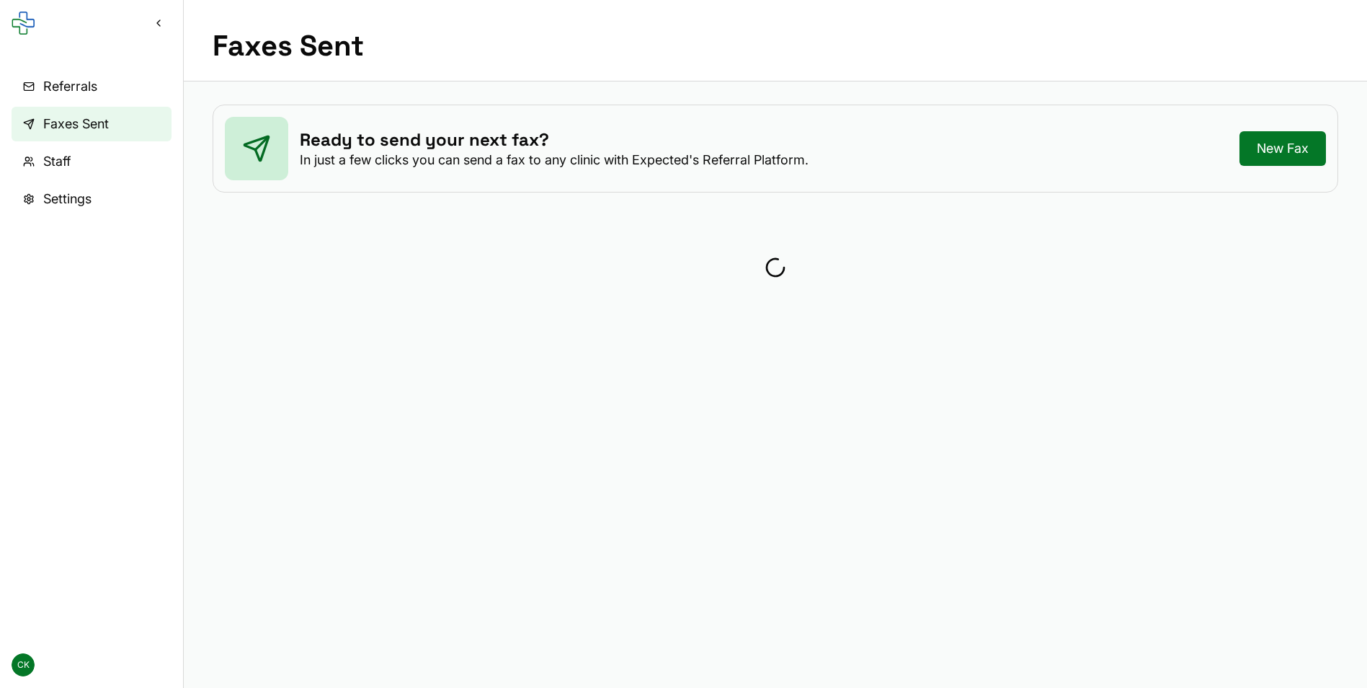  Describe the element at coordinates (159, 23) in the screenshot. I see `button: Collapse sidebar` at that location.